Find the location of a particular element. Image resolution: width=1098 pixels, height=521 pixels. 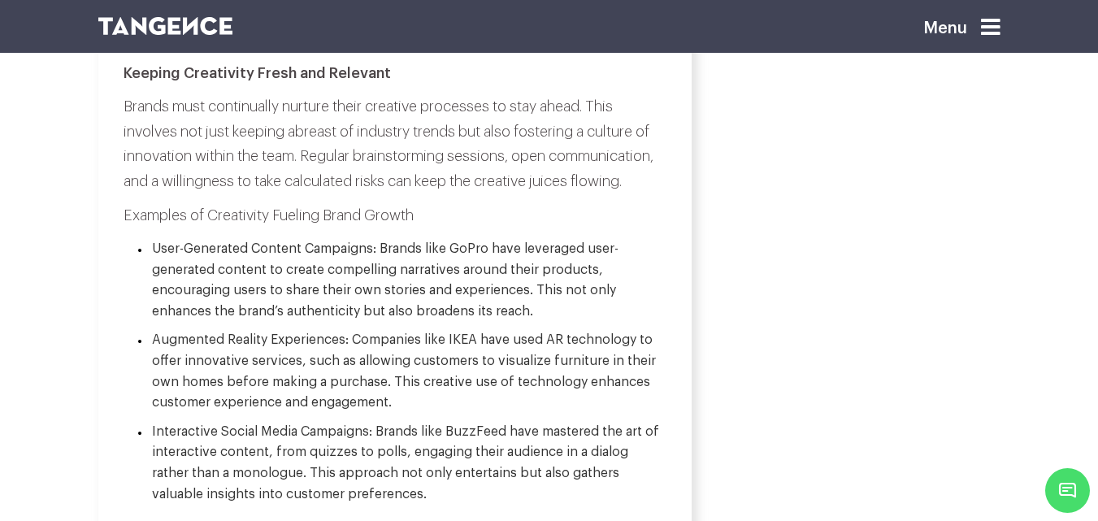

li: User-Generated Content Campaigns: Brands like GoPro have leveraged user-generated content to crea... is located at coordinates (401, 280).